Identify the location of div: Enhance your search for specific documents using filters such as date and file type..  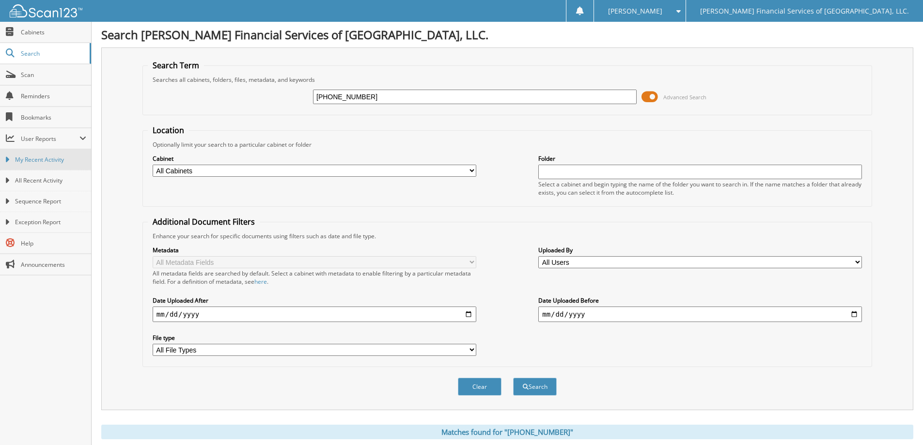
(507, 236).